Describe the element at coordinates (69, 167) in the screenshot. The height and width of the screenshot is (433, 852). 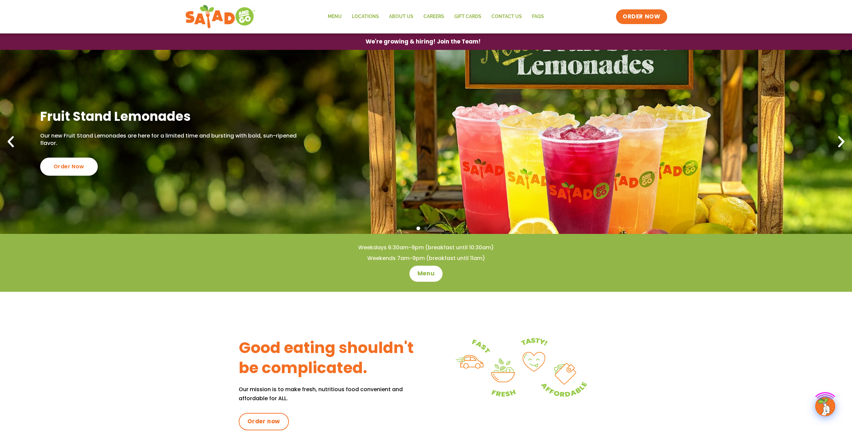
I see `div: Order Now` at that location.